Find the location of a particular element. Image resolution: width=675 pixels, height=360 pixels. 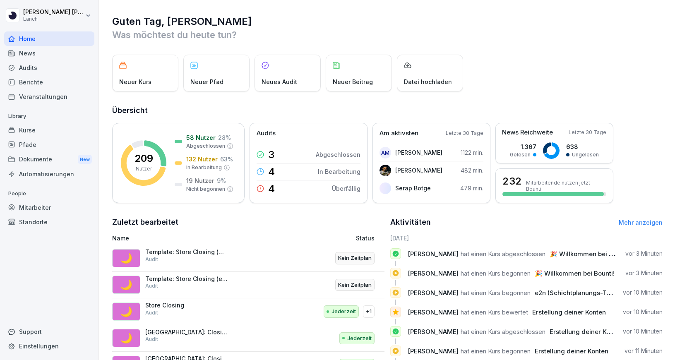

div: Pfade is located at coordinates (49, 144).